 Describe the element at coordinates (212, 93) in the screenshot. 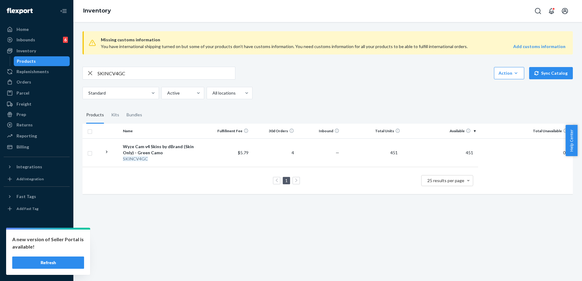

I see `input: All locations` at that location.